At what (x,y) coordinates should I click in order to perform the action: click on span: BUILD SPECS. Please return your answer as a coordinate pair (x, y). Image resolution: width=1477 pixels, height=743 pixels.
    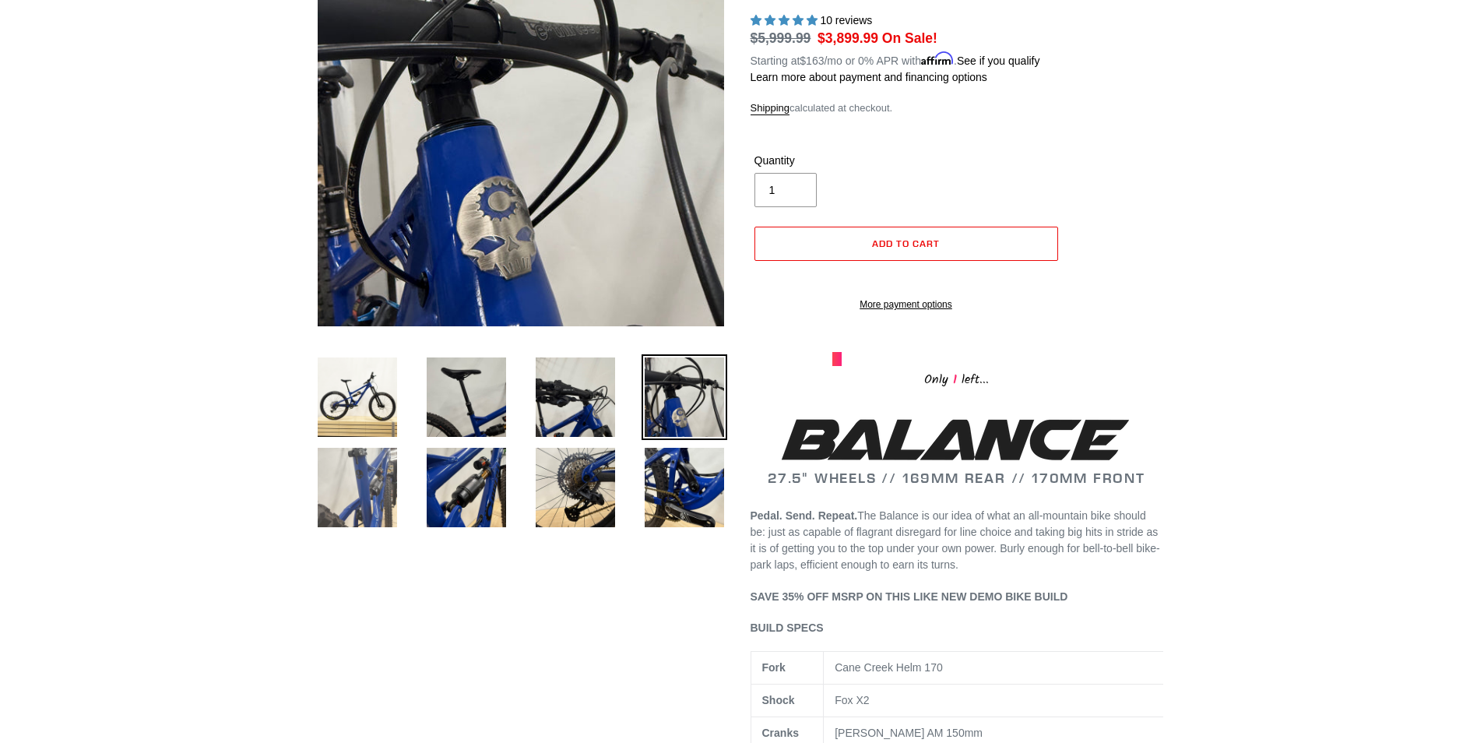
    Looking at the image, I should click on (787, 628).